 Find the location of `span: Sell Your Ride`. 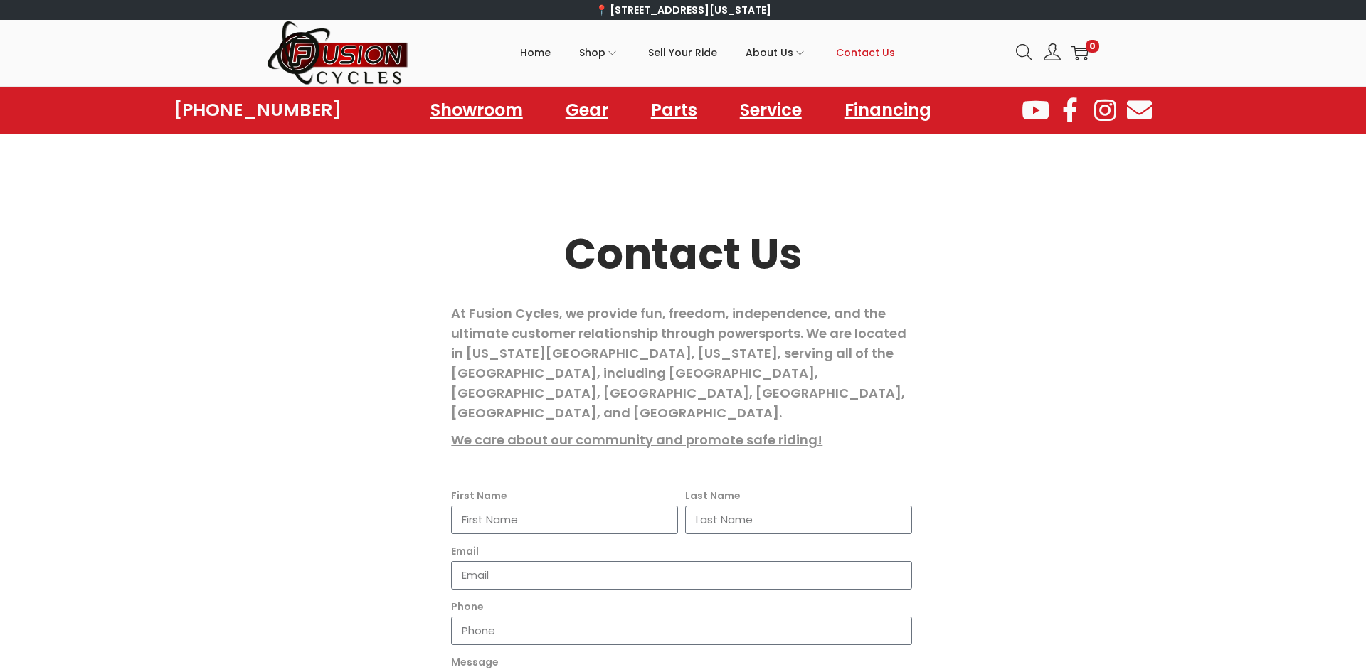

span: Sell Your Ride is located at coordinates (682, 53).